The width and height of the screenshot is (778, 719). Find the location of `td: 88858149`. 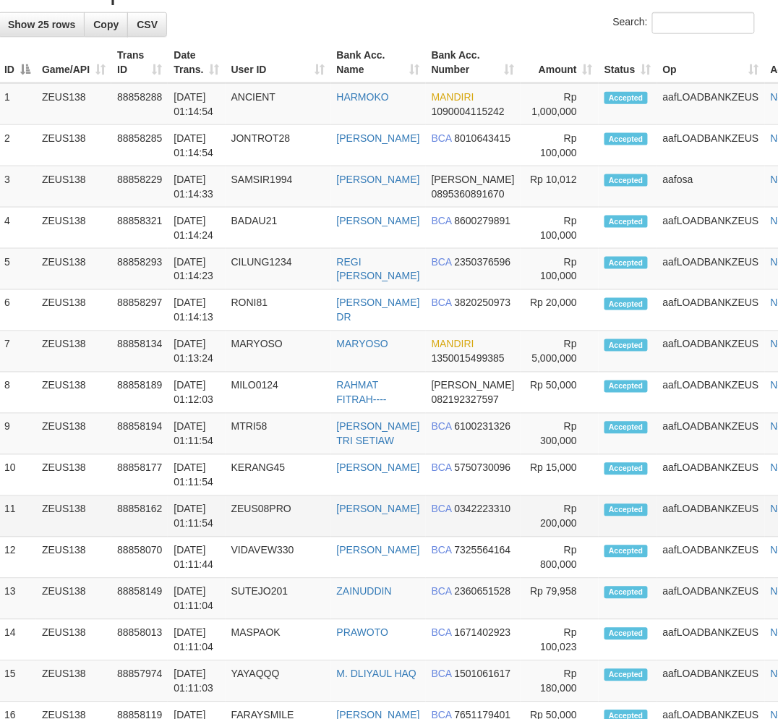

td: 88858149 is located at coordinates (140, 599).